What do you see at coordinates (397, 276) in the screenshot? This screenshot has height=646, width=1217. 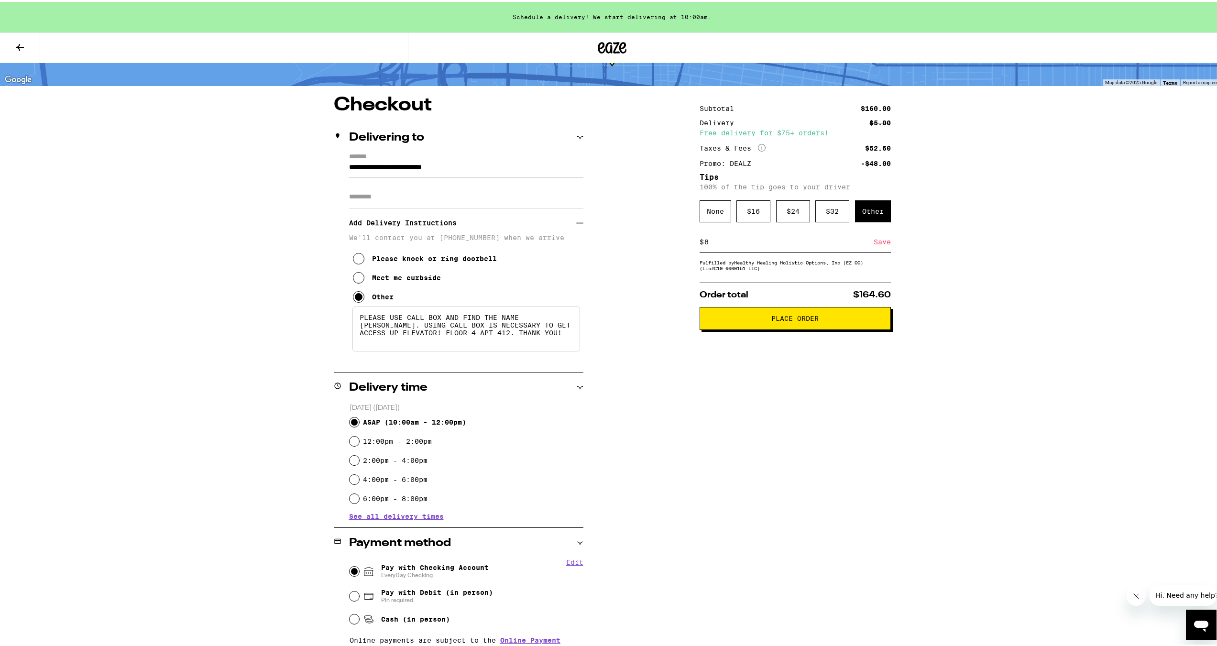 I see `button: Meet me curbside` at bounding box center [397, 276].